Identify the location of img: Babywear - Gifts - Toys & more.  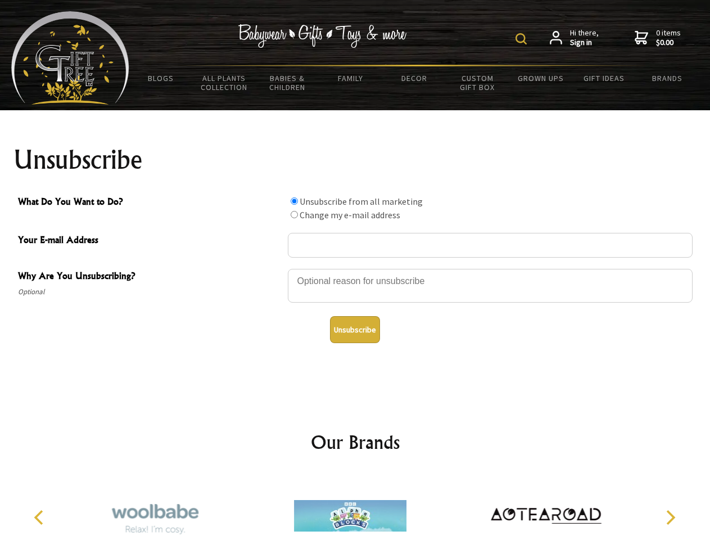
(323, 36).